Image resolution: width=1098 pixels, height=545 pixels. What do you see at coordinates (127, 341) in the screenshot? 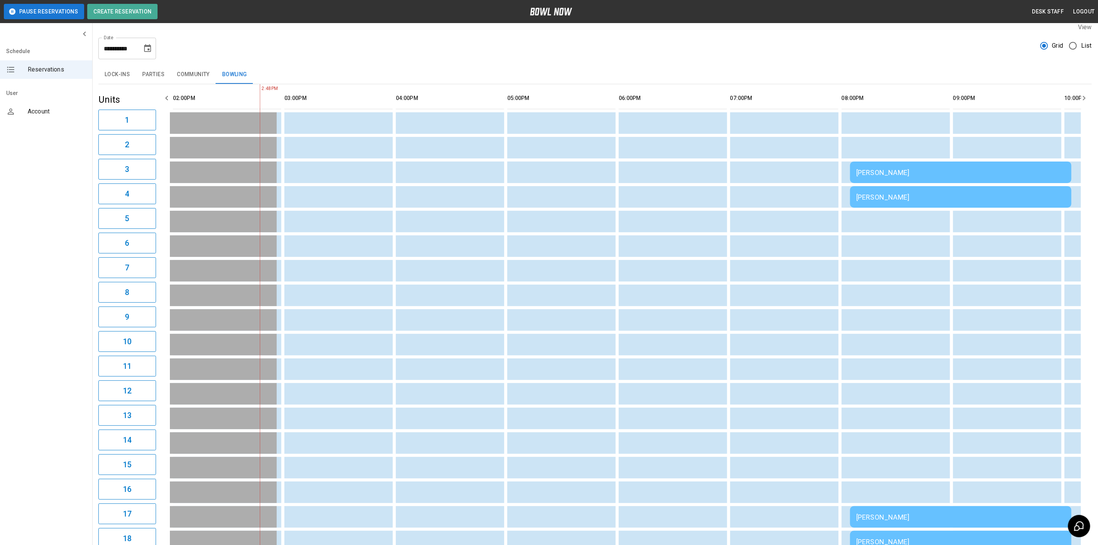
I see `h6: 10` at bounding box center [127, 341].